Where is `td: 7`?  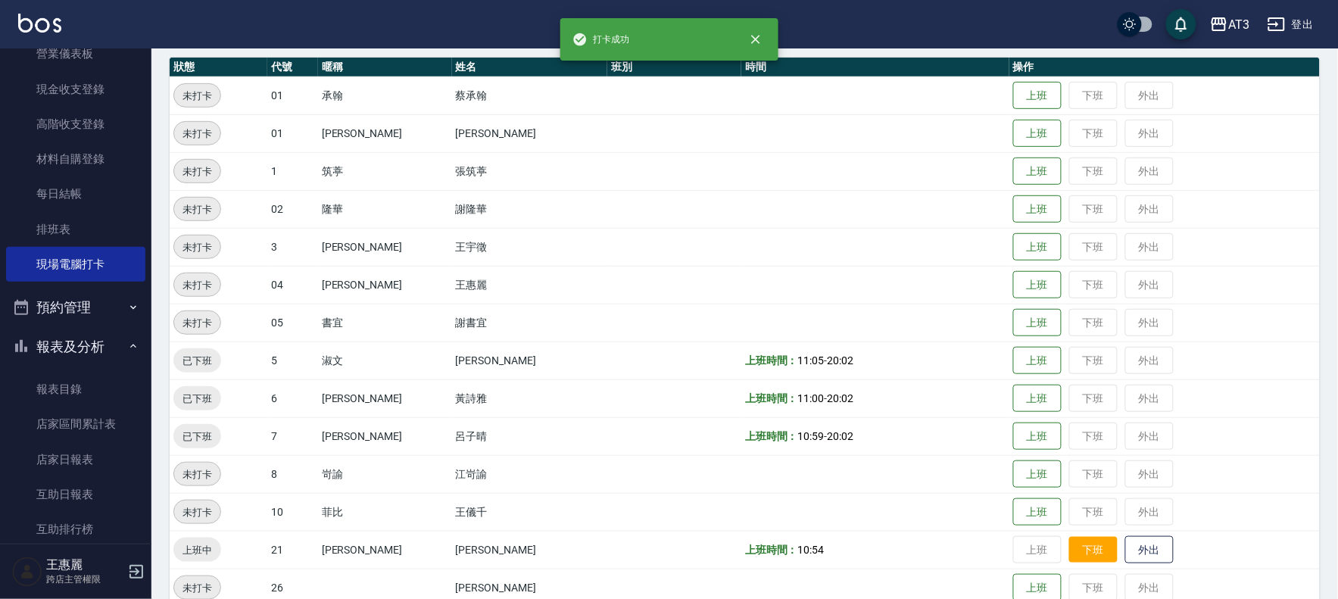
td: 7 is located at coordinates (292, 436).